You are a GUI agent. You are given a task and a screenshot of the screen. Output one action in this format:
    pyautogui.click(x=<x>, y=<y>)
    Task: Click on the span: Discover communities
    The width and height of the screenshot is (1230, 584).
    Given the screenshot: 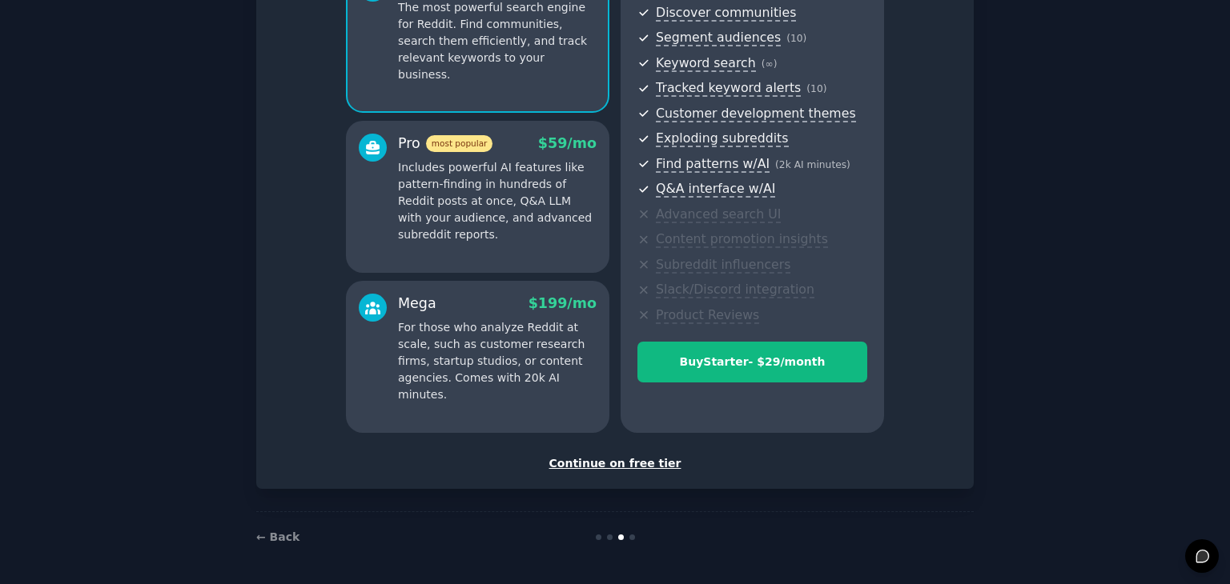 What is the action you would take?
    pyautogui.click(x=725, y=13)
    